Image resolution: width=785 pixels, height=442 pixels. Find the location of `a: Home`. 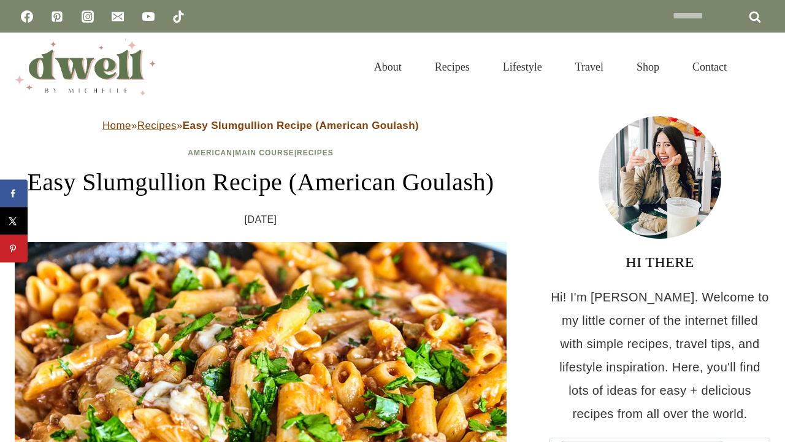

a: Home is located at coordinates (117, 125).